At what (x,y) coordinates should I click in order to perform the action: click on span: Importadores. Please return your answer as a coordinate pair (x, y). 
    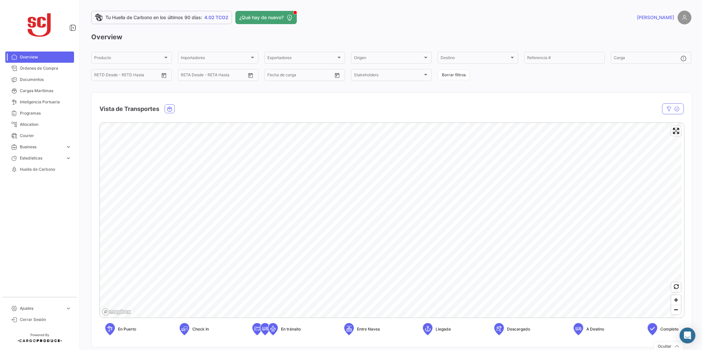
    Looking at the image, I should click on (215, 59).